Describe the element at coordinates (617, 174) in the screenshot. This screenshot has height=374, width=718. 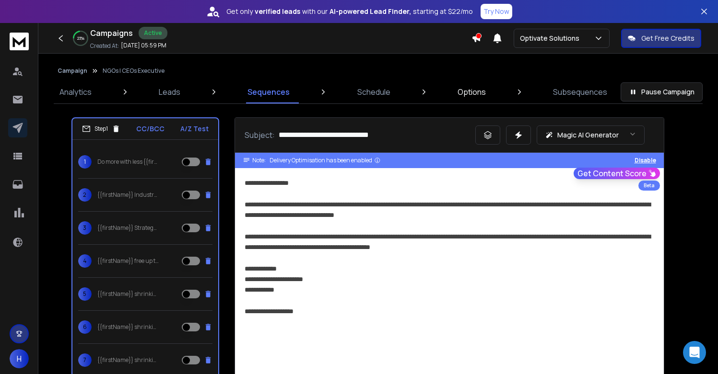
I see `button: Get Content Score` at that location.